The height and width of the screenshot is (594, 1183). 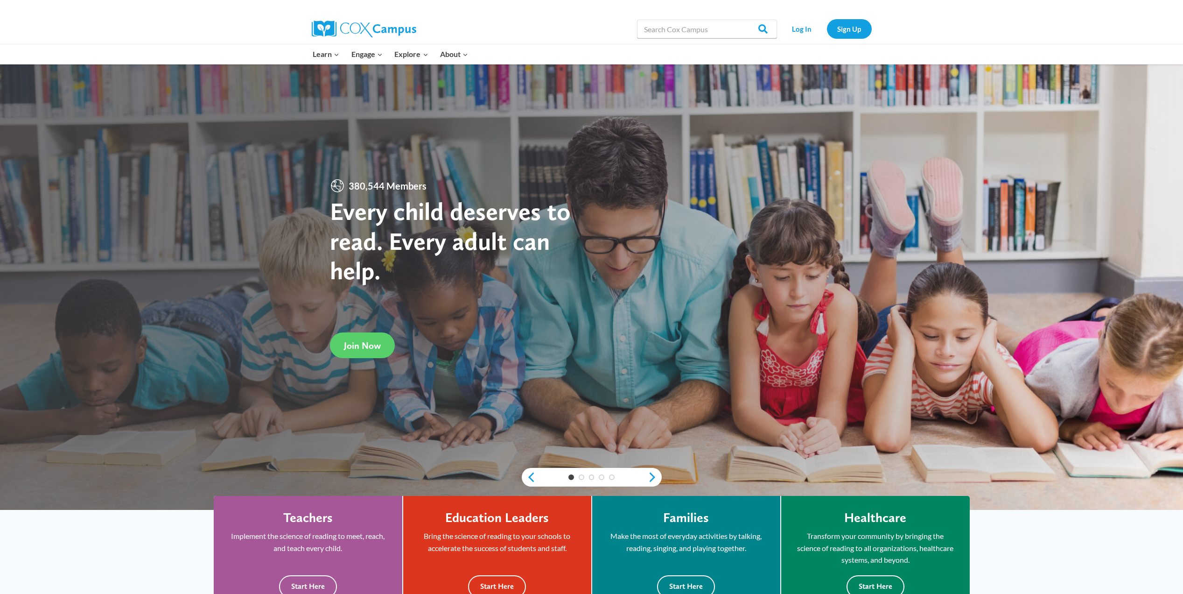 What do you see at coordinates (686, 518) in the screenshot?
I see `h4: Families` at bounding box center [686, 518].